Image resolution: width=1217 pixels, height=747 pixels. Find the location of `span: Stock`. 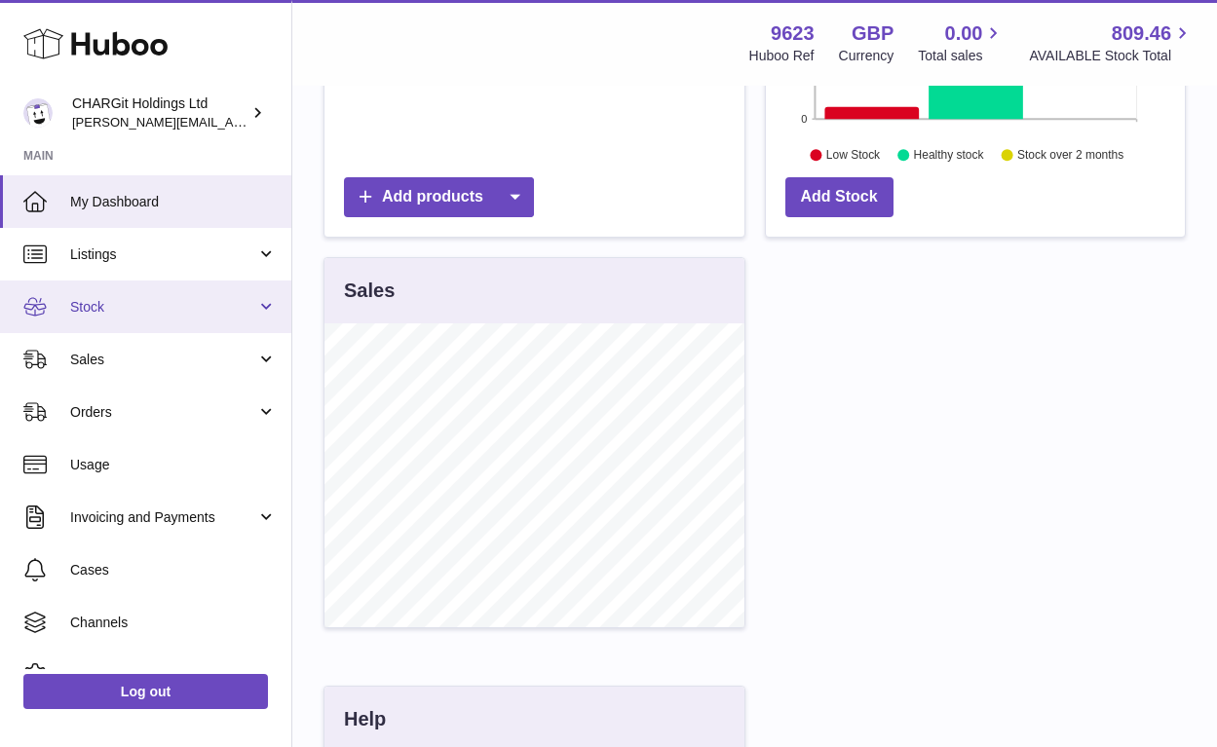

span: Stock is located at coordinates (163, 307).